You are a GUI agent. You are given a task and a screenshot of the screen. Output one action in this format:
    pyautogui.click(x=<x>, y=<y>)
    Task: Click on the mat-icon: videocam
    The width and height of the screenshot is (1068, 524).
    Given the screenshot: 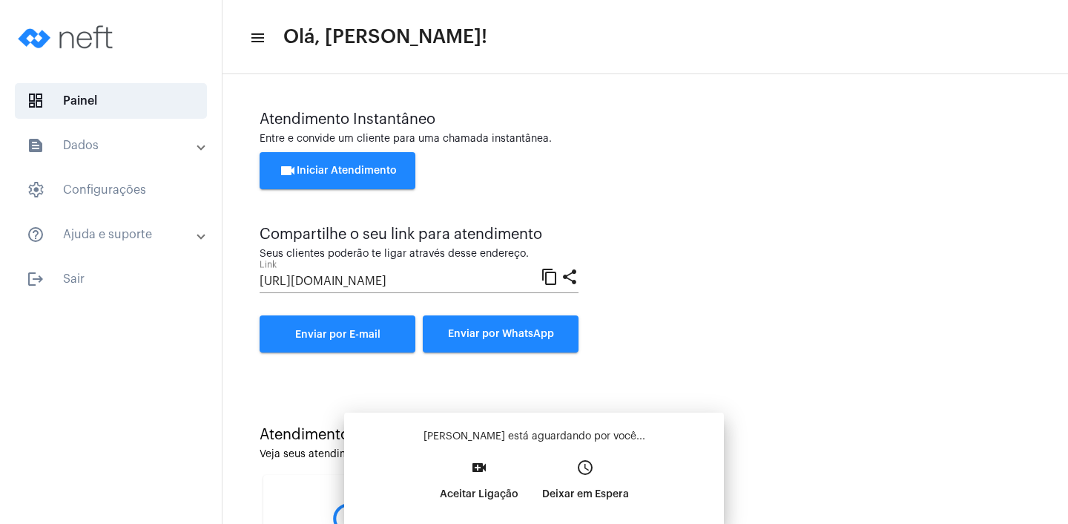 What is the action you would take?
    pyautogui.click(x=288, y=171)
    